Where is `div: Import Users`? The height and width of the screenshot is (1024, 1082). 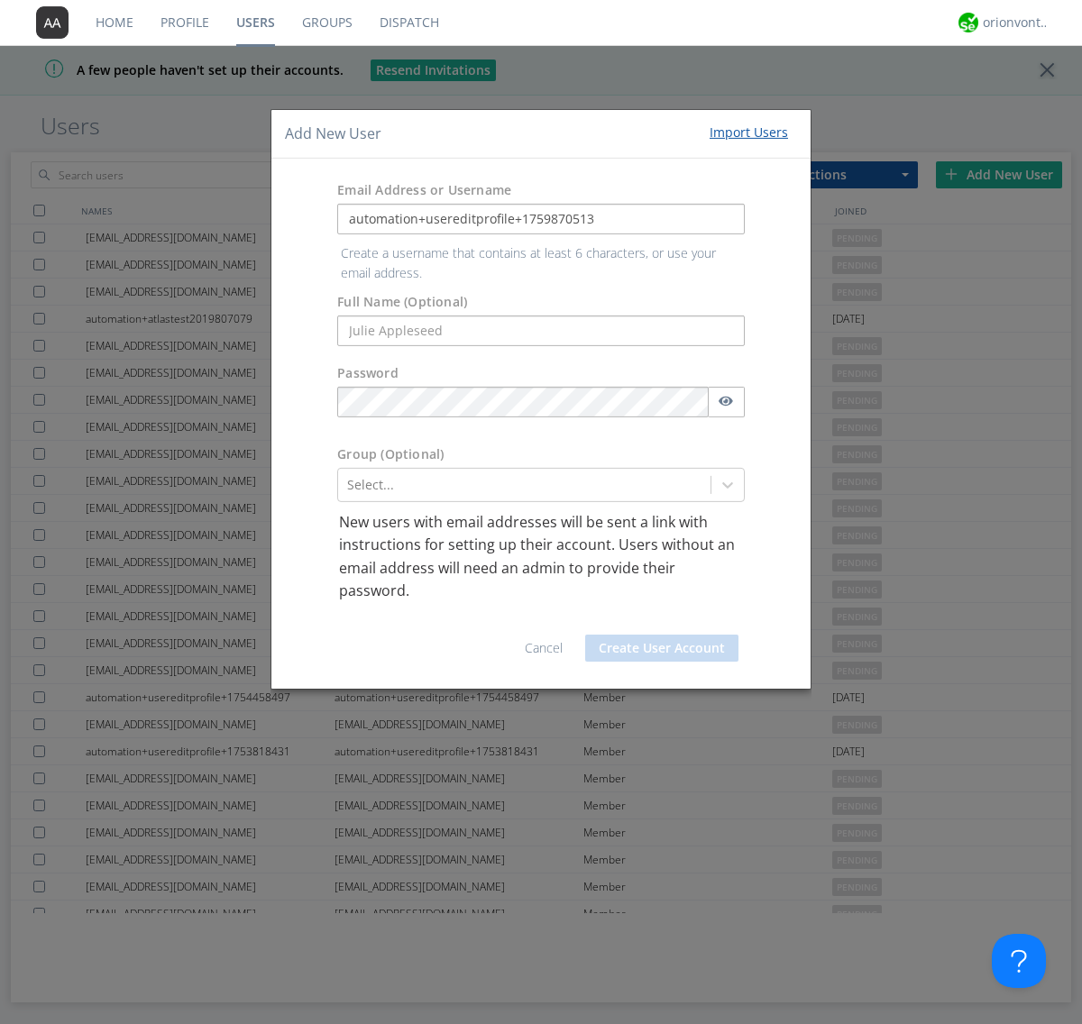 div: Import Users is located at coordinates (748, 133).